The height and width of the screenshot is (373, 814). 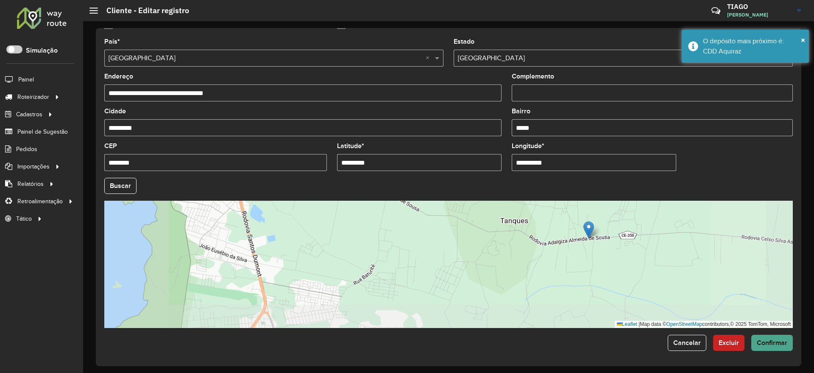 What do you see at coordinates (521, 111) in the screenshot?
I see `label: Bairro` at bounding box center [521, 111].